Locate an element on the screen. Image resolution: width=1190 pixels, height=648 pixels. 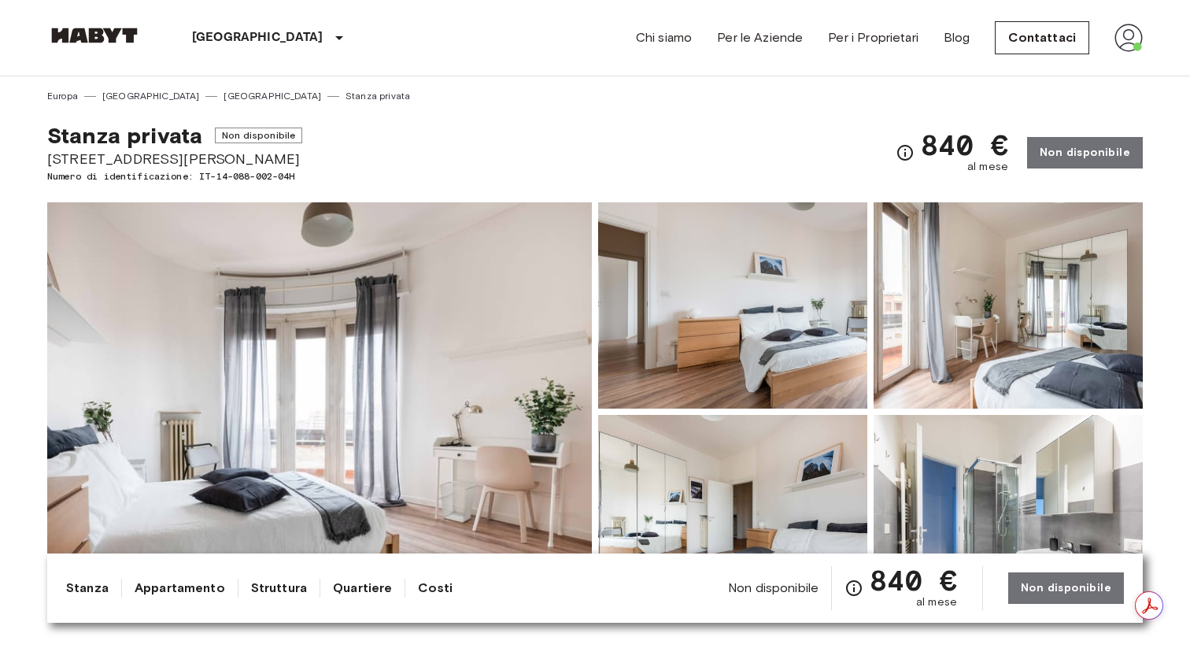
a: Contattaci is located at coordinates (1042, 38).